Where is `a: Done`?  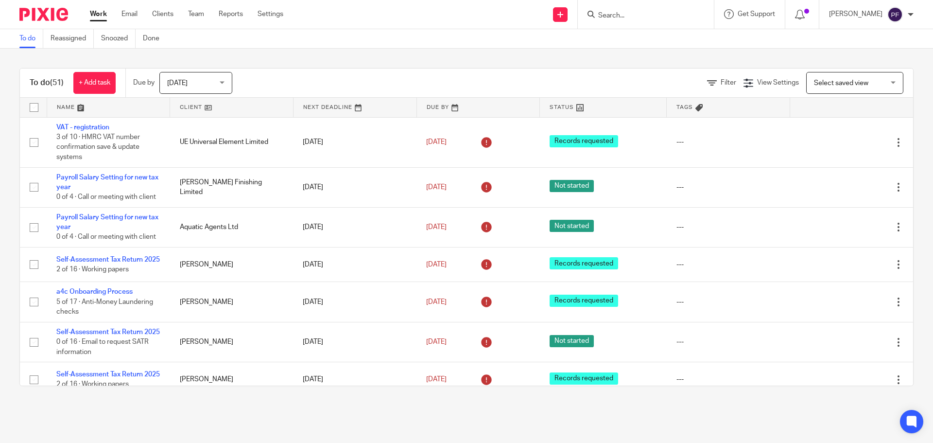
a: Done is located at coordinates (155, 38).